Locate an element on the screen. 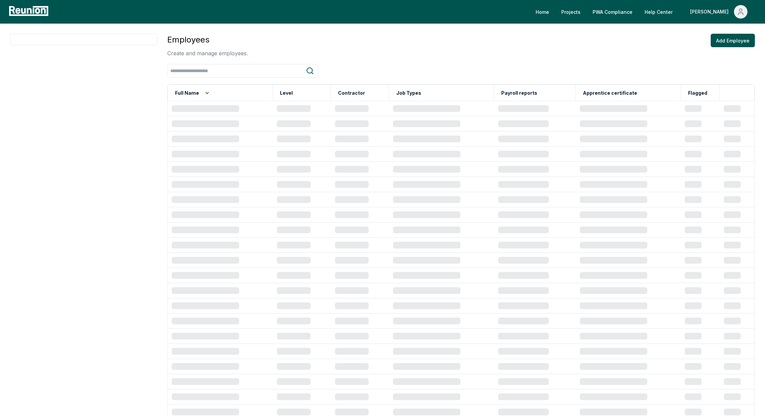 The width and height of the screenshot is (765, 416). button: Contractor is located at coordinates (352, 93).